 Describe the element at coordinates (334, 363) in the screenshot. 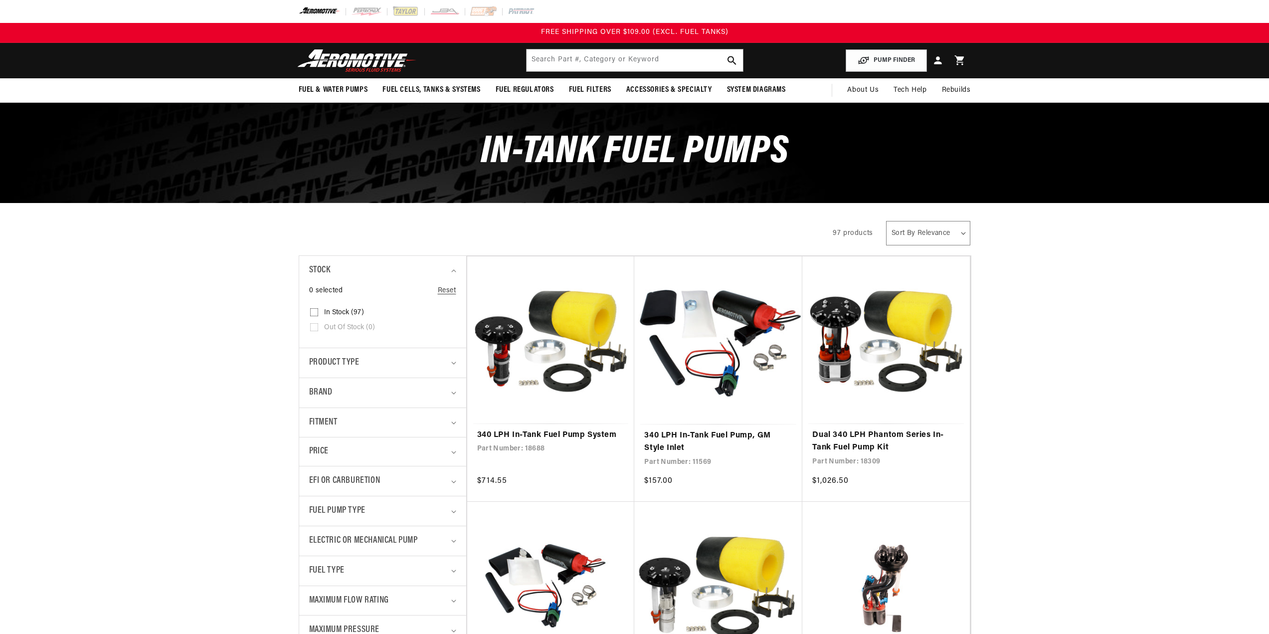

I see `span: Product type` at that location.